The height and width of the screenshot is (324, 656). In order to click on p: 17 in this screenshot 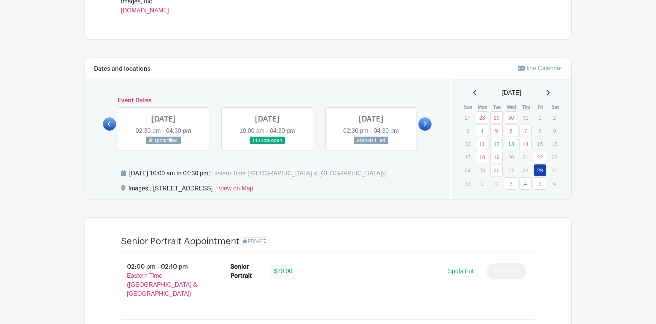, I will do `click(467, 157)`.